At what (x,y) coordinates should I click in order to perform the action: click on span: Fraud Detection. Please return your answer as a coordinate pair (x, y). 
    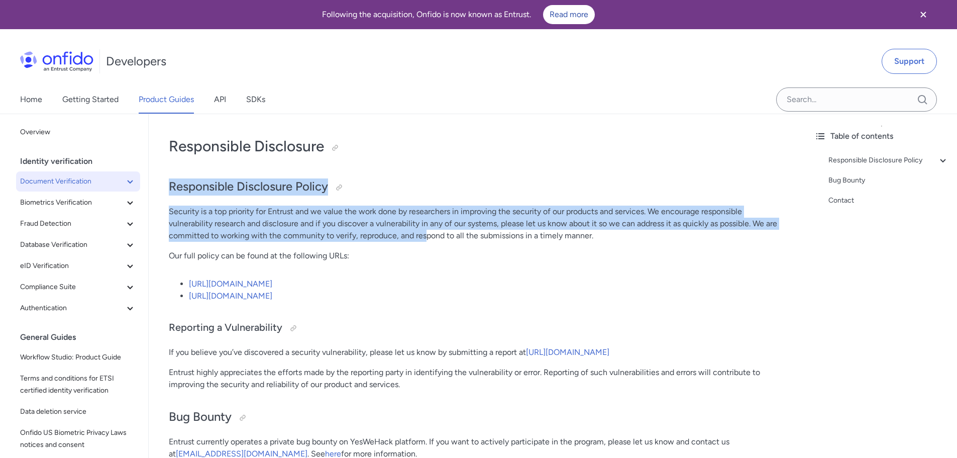
    Looking at the image, I should click on (72, 224).